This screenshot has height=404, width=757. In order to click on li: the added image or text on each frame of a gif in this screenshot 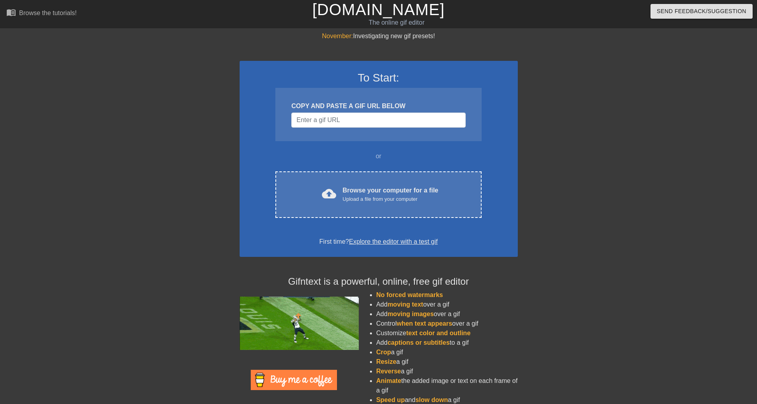, I will do `click(447, 386)`.